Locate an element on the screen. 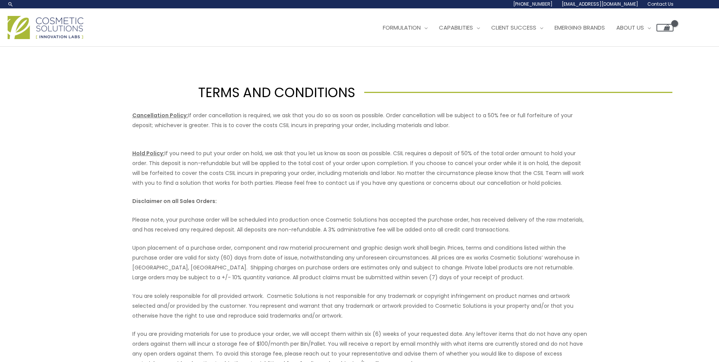  strong: Disclaimer on all Sales Orders: is located at coordinates (174, 201).